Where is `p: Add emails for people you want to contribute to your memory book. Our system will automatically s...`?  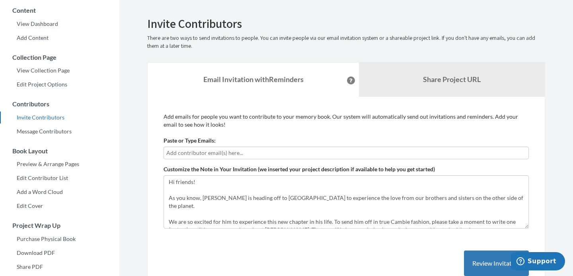
p: Add emails for people you want to contribute to your memory book. Our system will automatically s... is located at coordinates (346, 121).